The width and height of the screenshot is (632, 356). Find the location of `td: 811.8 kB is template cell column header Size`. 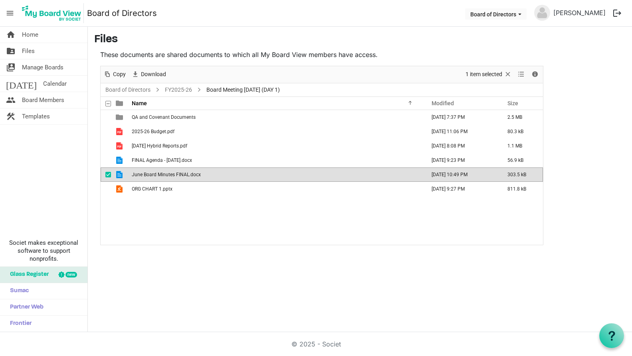

td: 811.8 kB is template cell column header Size is located at coordinates (521, 189).